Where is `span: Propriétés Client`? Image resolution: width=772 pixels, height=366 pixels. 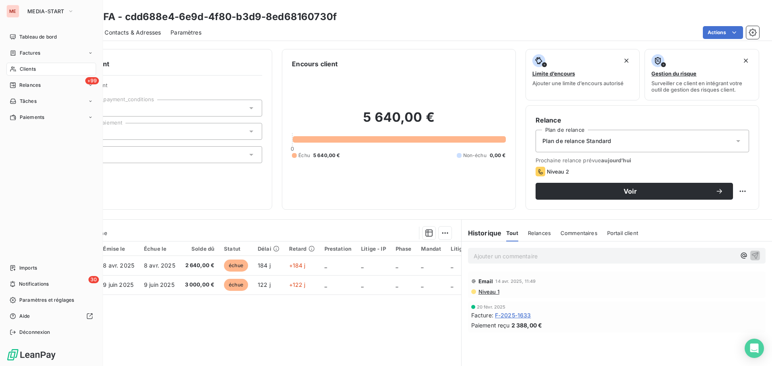 span: Propriétés Client is located at coordinates (163, 88).